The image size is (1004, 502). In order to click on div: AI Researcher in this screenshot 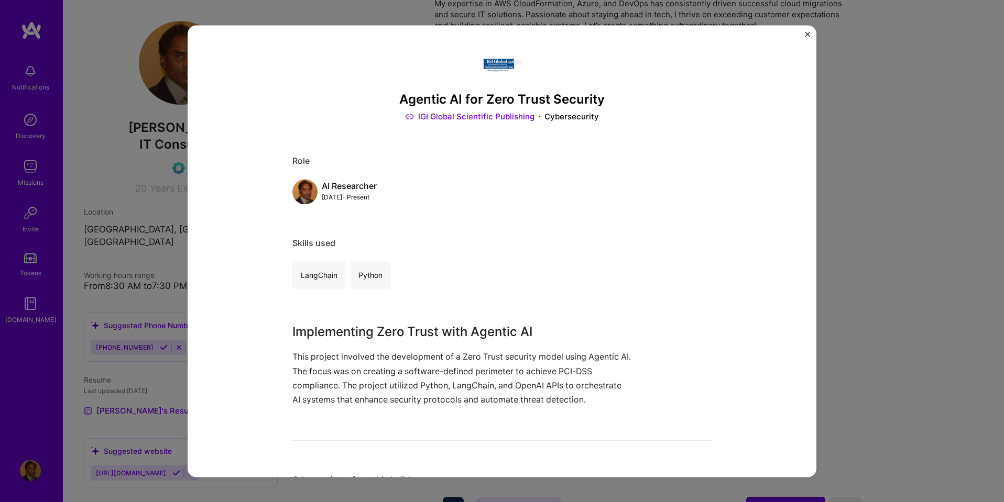, I will do `click(349, 187)`.